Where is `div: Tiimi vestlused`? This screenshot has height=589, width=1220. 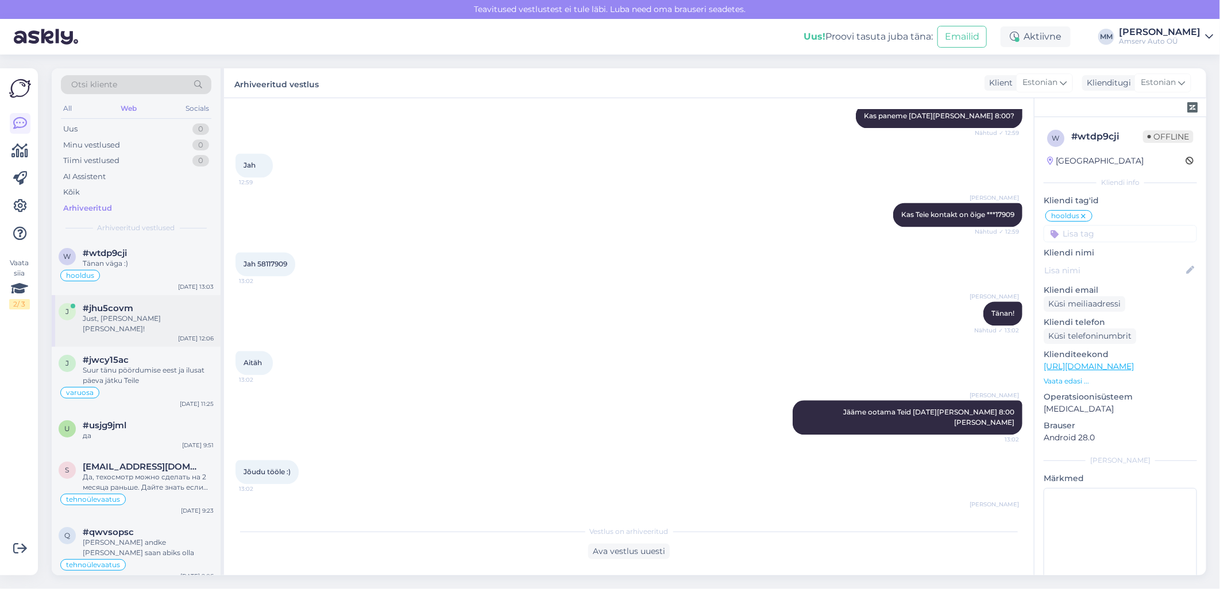
div: Tiimi vestlused is located at coordinates (91, 161).